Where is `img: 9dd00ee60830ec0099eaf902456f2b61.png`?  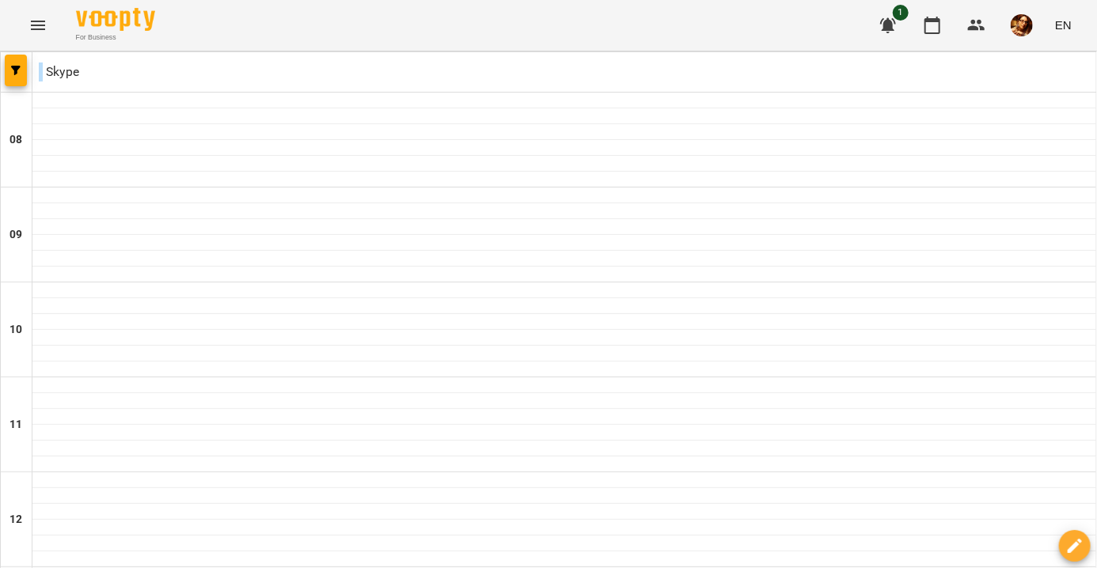
img: 9dd00ee60830ec0099eaf902456f2b61.png is located at coordinates (1022, 25).